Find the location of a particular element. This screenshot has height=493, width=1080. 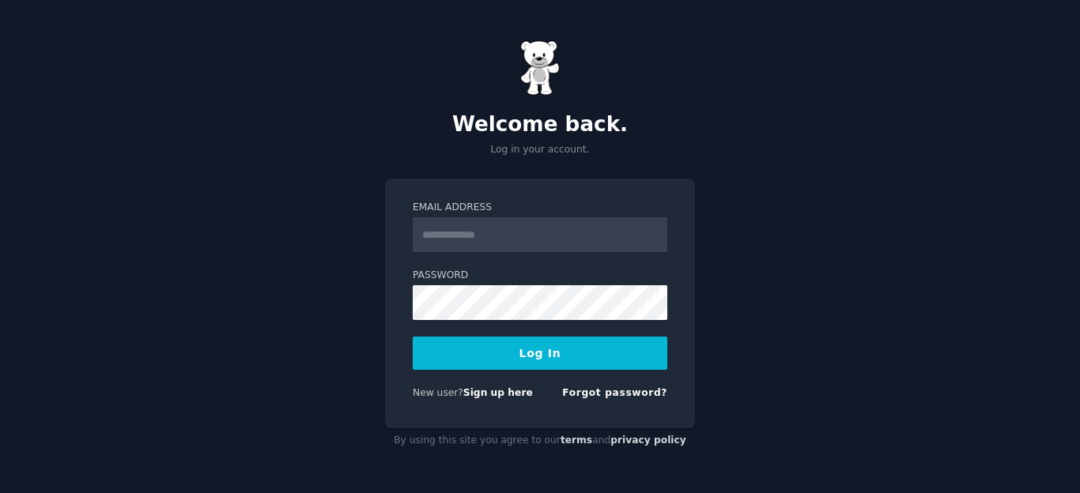

div: By using this site you agree to our and is located at coordinates (540, 441).